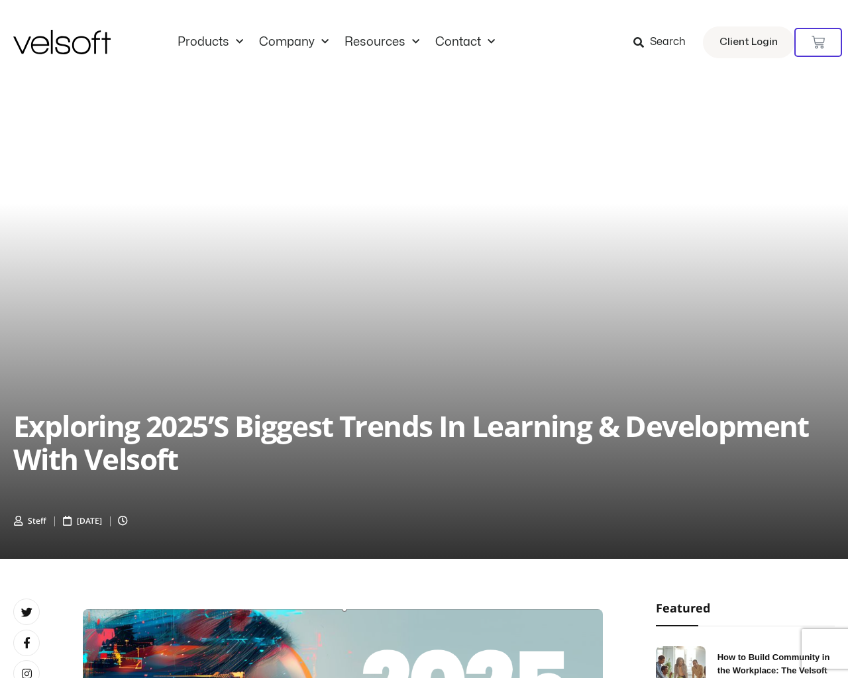 This screenshot has width=848, height=678. Describe the element at coordinates (748, 42) in the screenshot. I see `span: Client Login` at that location.